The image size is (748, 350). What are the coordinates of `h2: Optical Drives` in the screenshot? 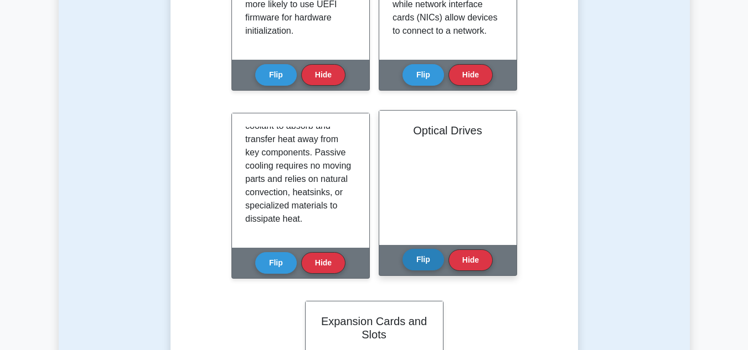 It's located at (448, 131).